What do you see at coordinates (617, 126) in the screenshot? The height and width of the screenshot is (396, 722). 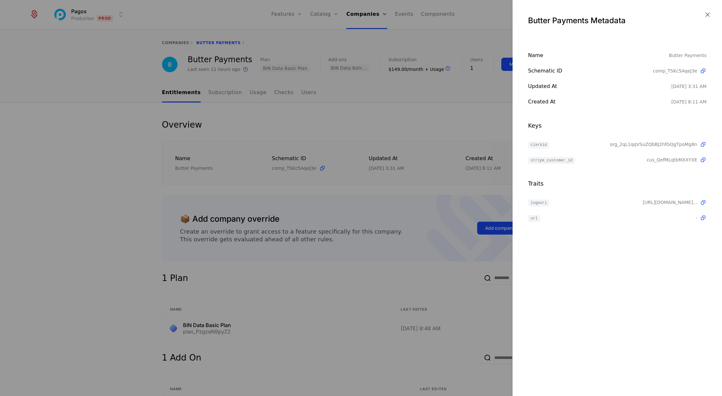 I see `div: Keys` at bounding box center [617, 126].